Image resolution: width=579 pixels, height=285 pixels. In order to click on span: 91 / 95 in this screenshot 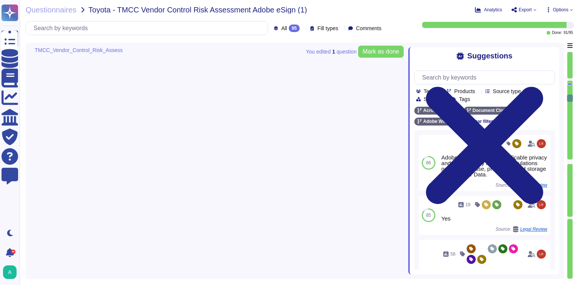, I will do `click(568, 33)`.